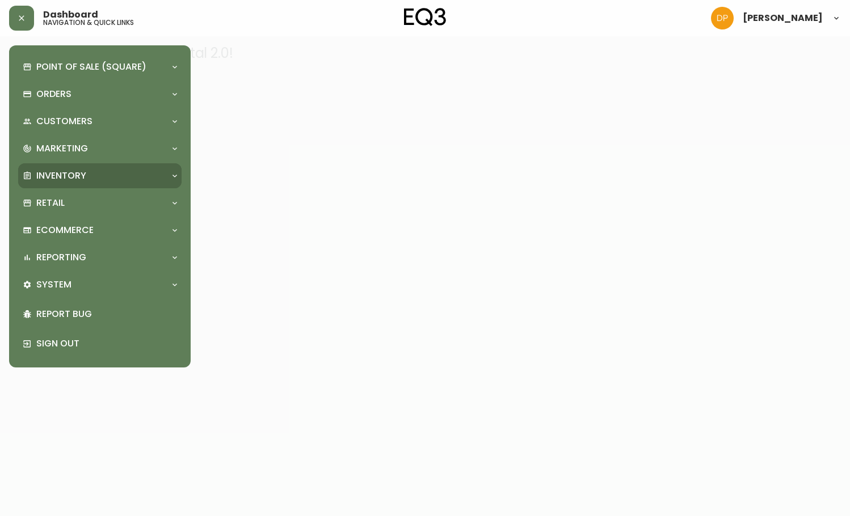 The width and height of the screenshot is (850, 516). I want to click on p: Marketing, so click(62, 149).